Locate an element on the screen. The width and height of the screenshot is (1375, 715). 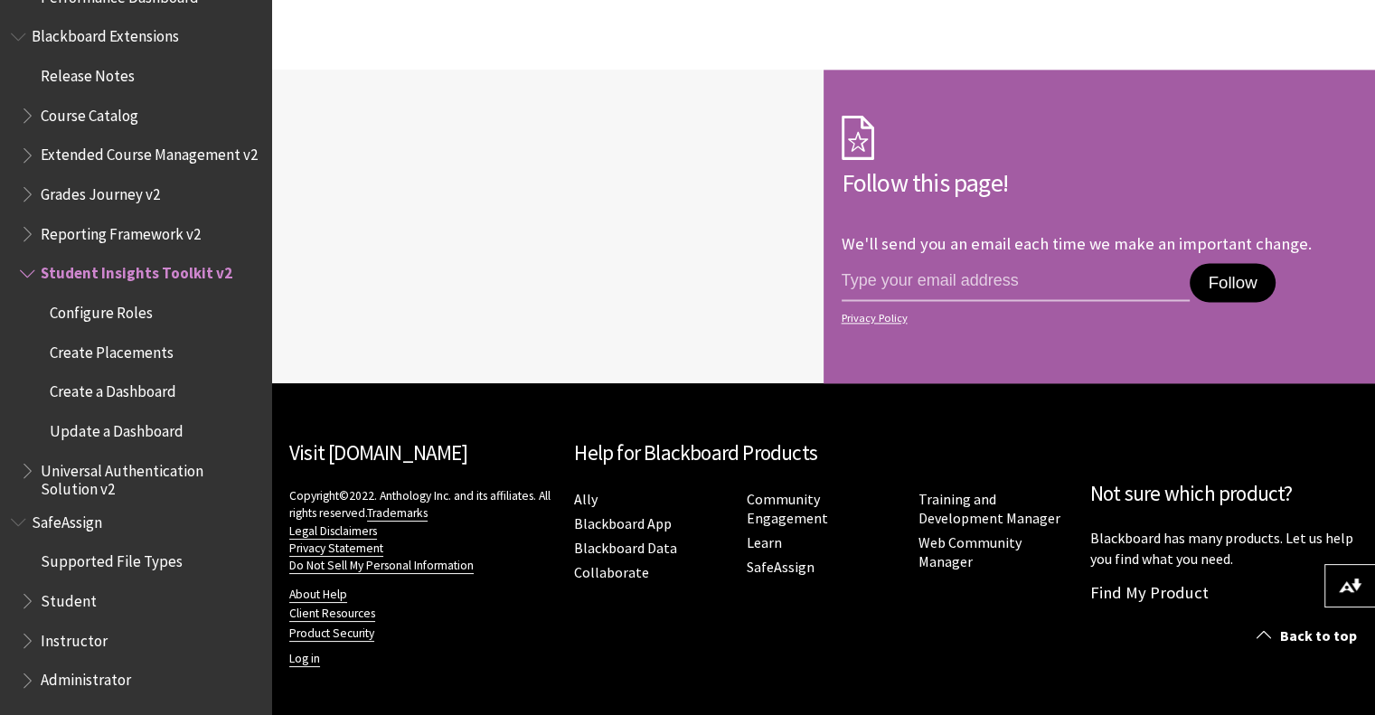
span: Create Placements is located at coordinates (111, 349).